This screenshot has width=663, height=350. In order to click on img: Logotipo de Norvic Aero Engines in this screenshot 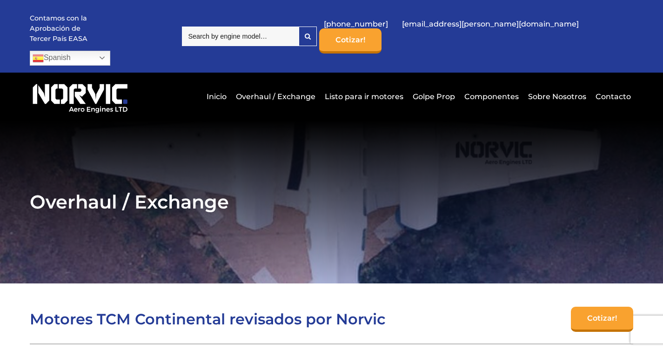, I will do `click(80, 96)`.